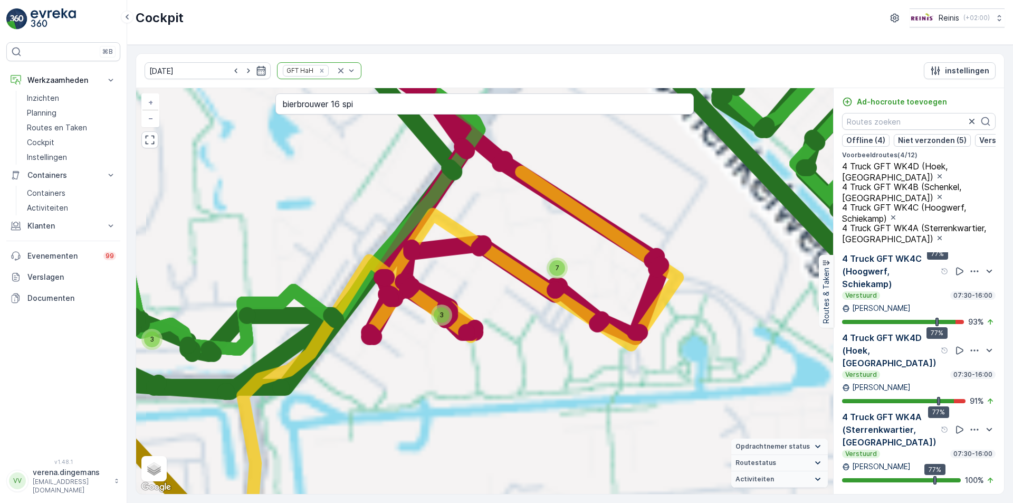 This screenshot has width=1013, height=503. What do you see at coordinates (43, 98) in the screenshot?
I see `p: Inzichten` at bounding box center [43, 98].